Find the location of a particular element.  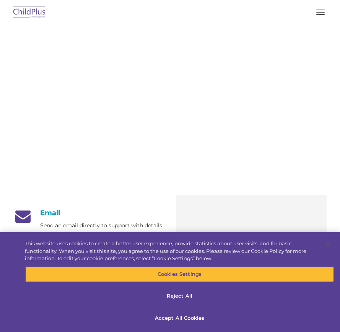

button: Cookies Settings is located at coordinates (179, 274).